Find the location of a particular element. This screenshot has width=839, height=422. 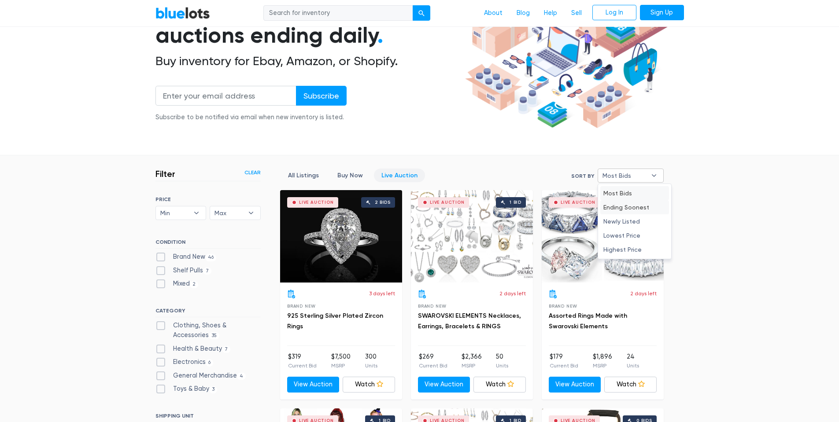

h6: CONDITION is located at coordinates (208, 244).